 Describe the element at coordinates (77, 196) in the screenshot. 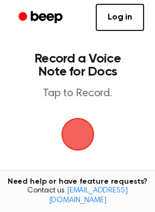

I see `span: Contact us` at that location.